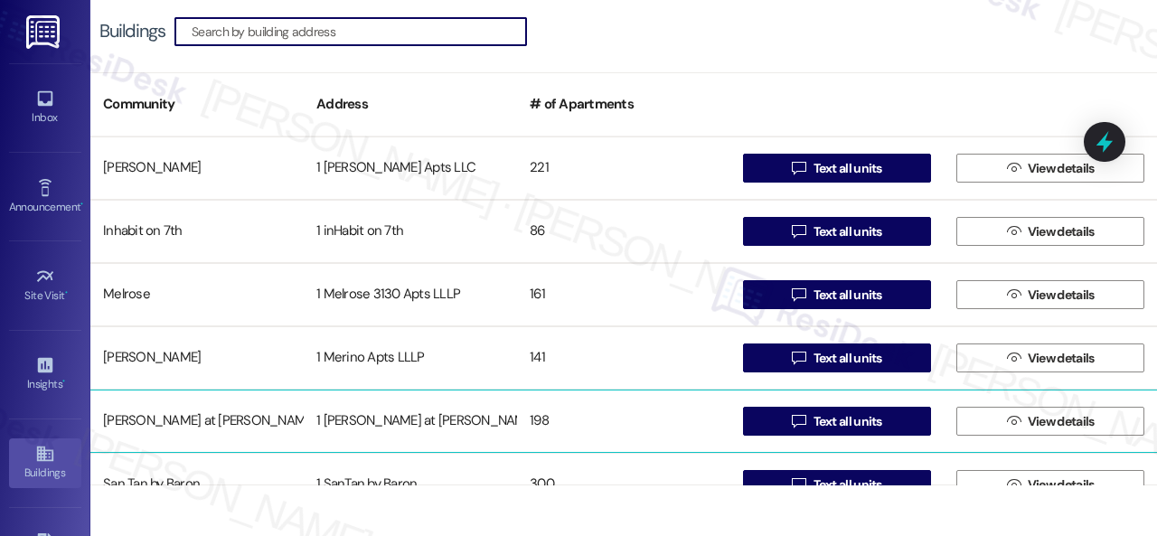 The width and height of the screenshot is (1157, 536). I want to click on div: Melrose, so click(197, 295).